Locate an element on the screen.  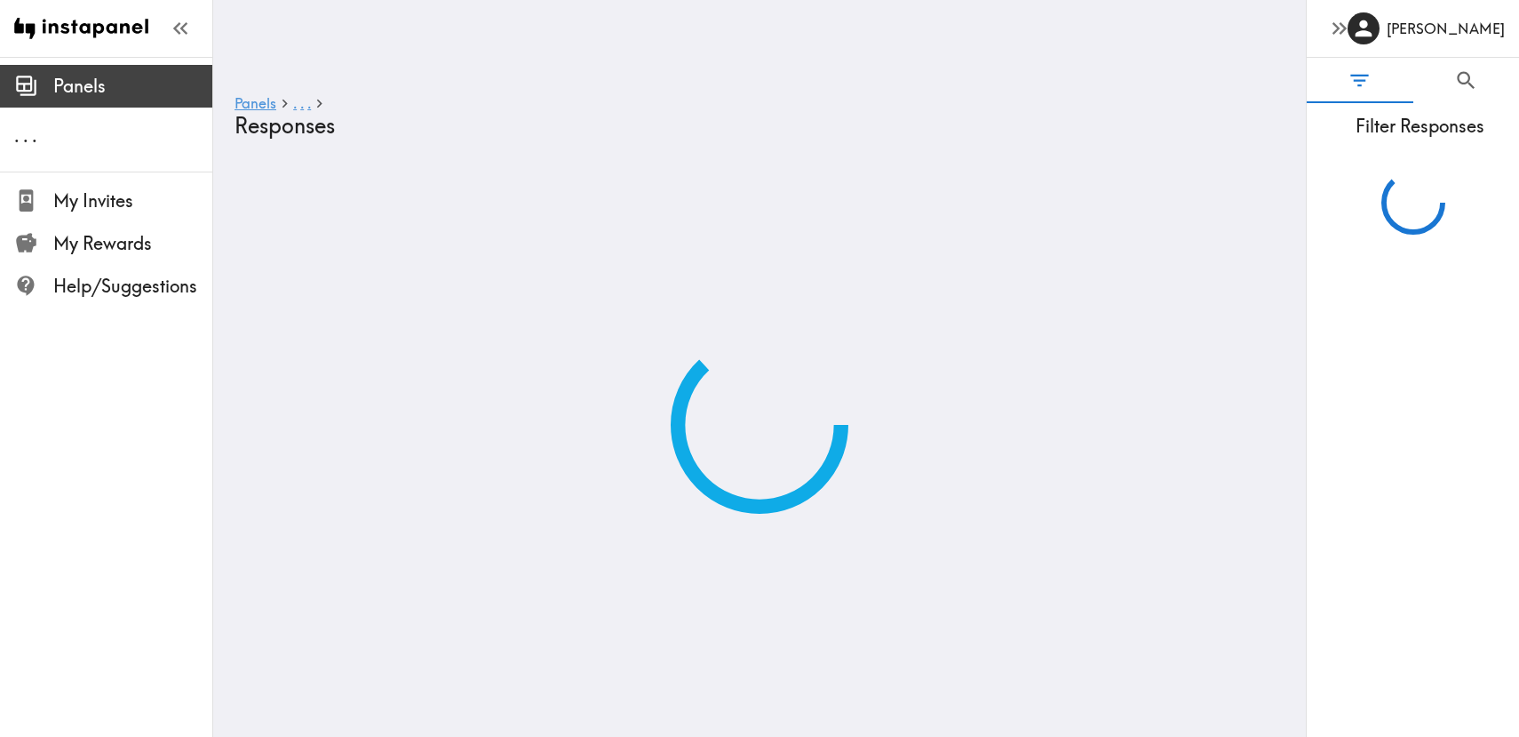
span: Panels is located at coordinates (132, 86).